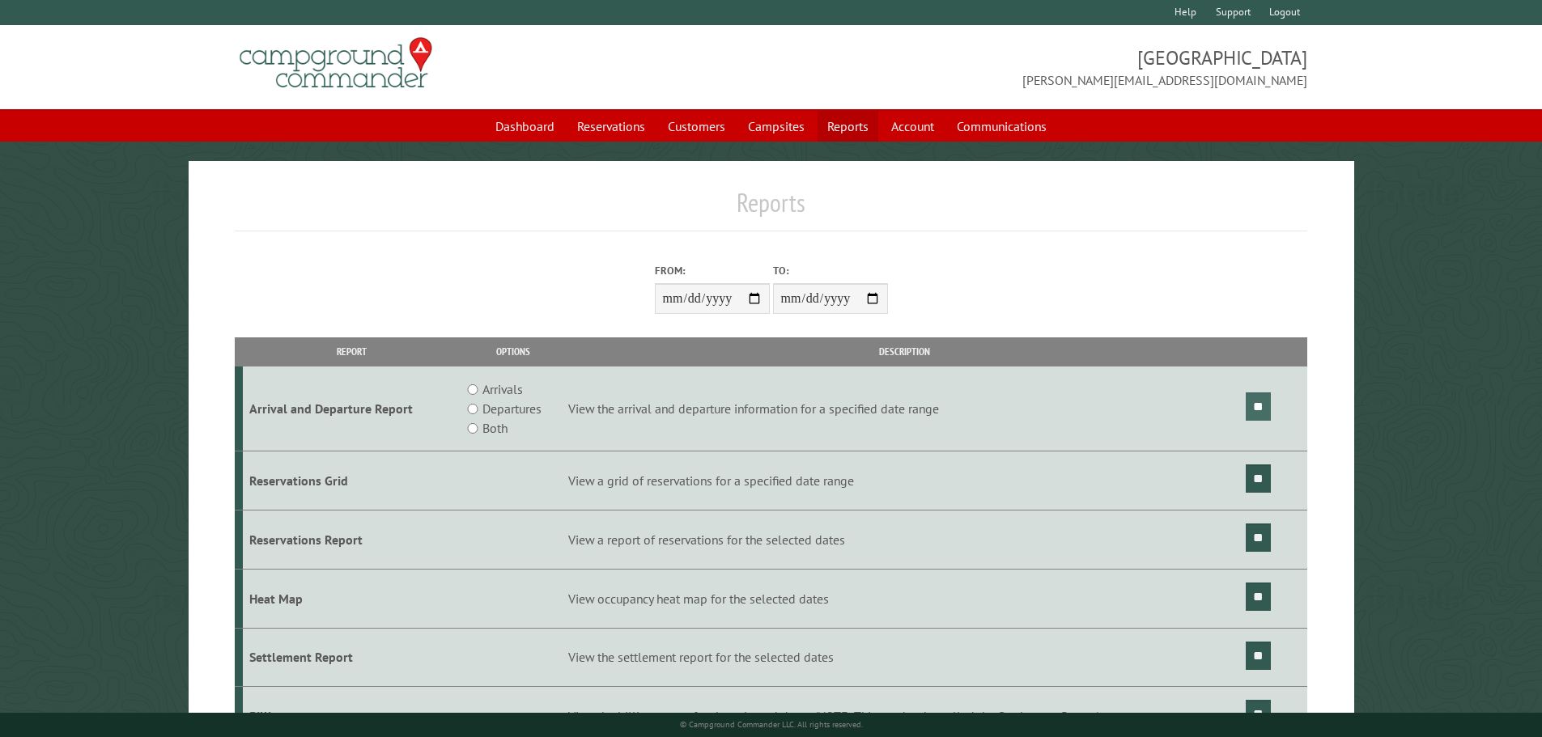 The height and width of the screenshot is (737, 1542). Describe the element at coordinates (904, 481) in the screenshot. I see `td: View a grid of reservations for a specified date range` at that location.